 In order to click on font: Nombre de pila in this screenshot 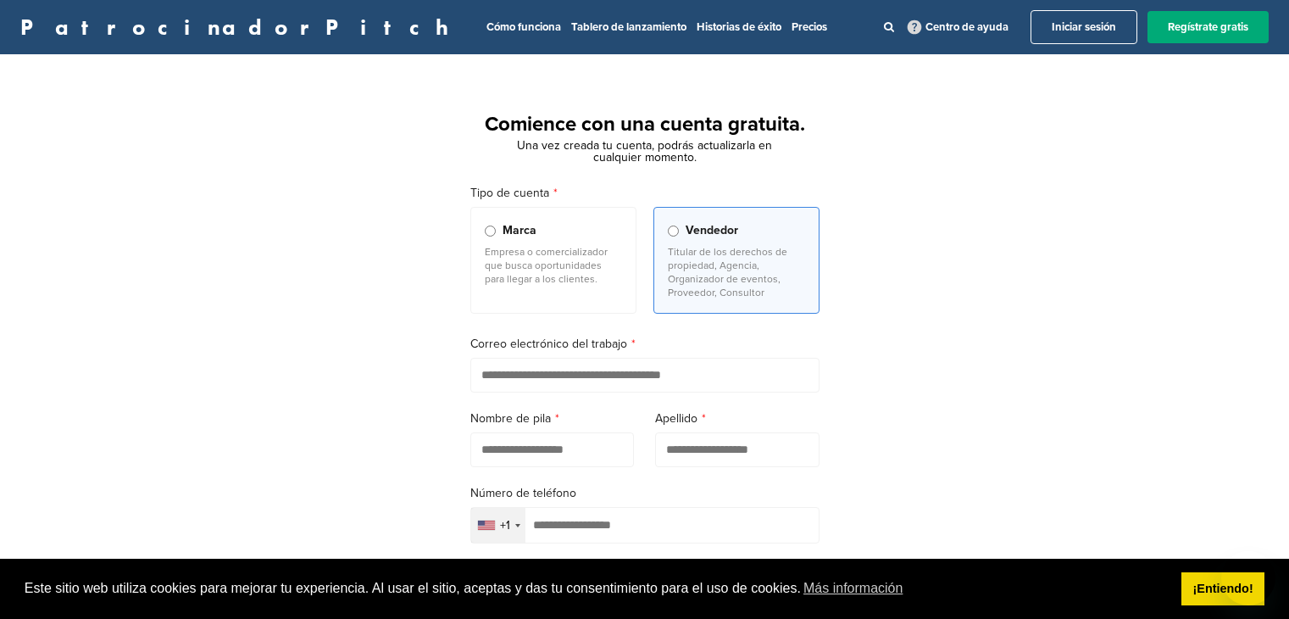, I will do `click(510, 418)`.